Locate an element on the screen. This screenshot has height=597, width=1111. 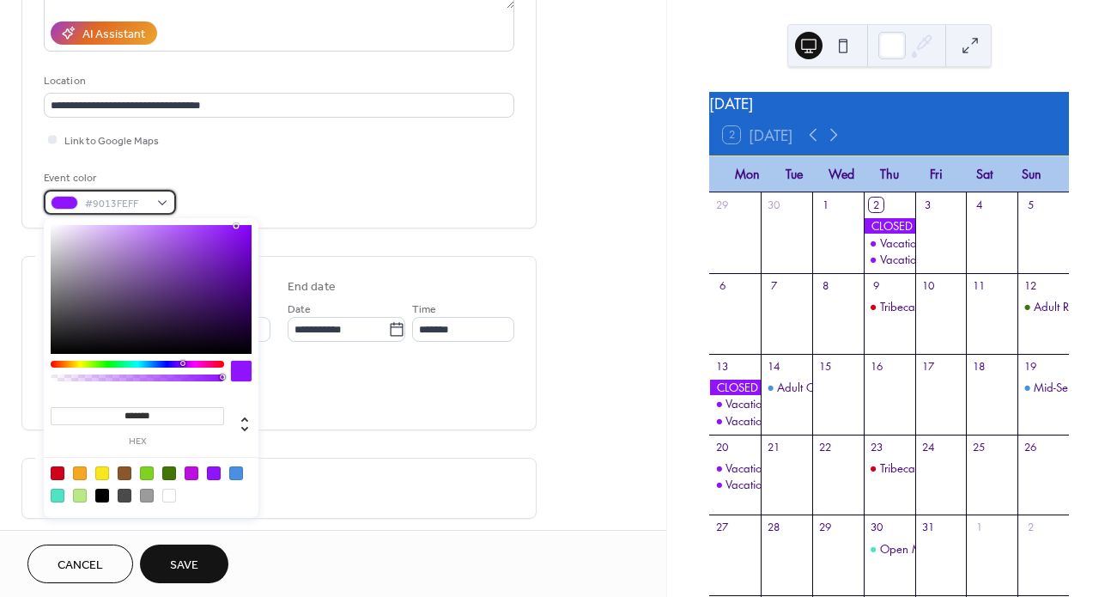
div: #D0021B is located at coordinates (58, 473).